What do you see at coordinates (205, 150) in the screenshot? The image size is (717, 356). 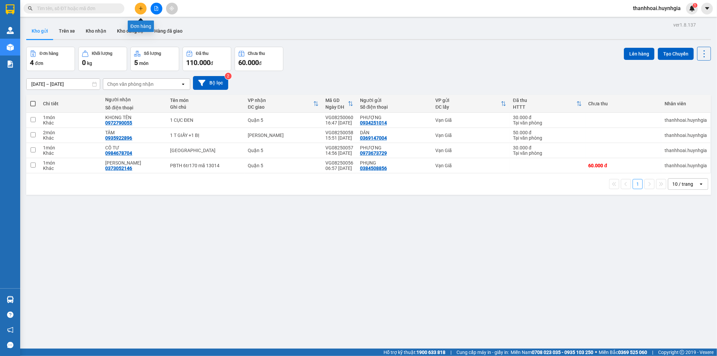 I see `div: TX` at bounding box center [205, 150].